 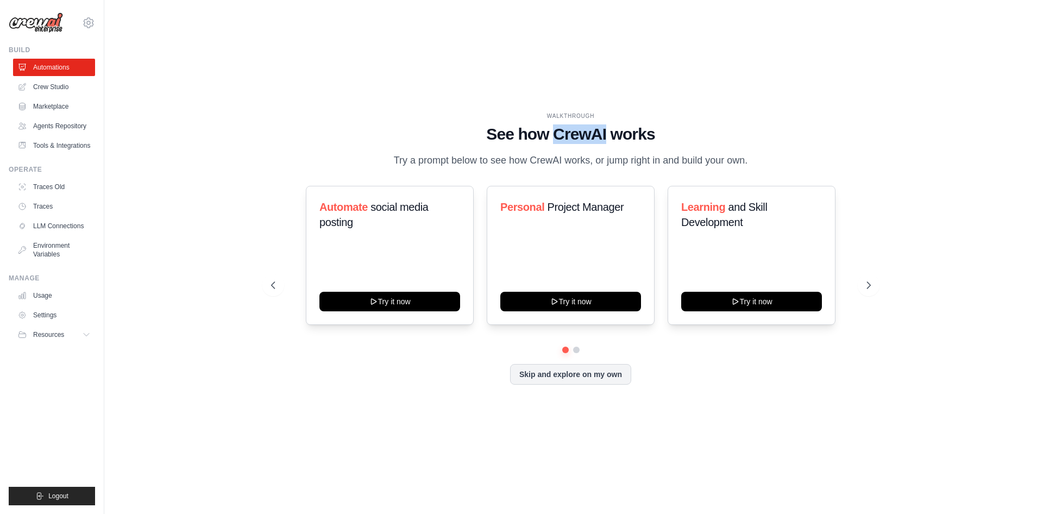 I want to click on div: WALKTHROUGH, so click(x=571, y=116).